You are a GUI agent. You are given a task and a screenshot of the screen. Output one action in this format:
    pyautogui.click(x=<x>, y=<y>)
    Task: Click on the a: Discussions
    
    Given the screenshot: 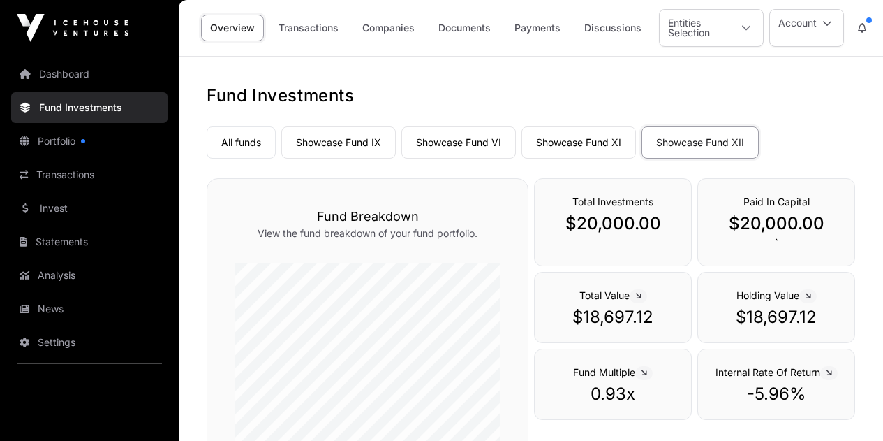 What is the action you would take?
    pyautogui.click(x=613, y=28)
    